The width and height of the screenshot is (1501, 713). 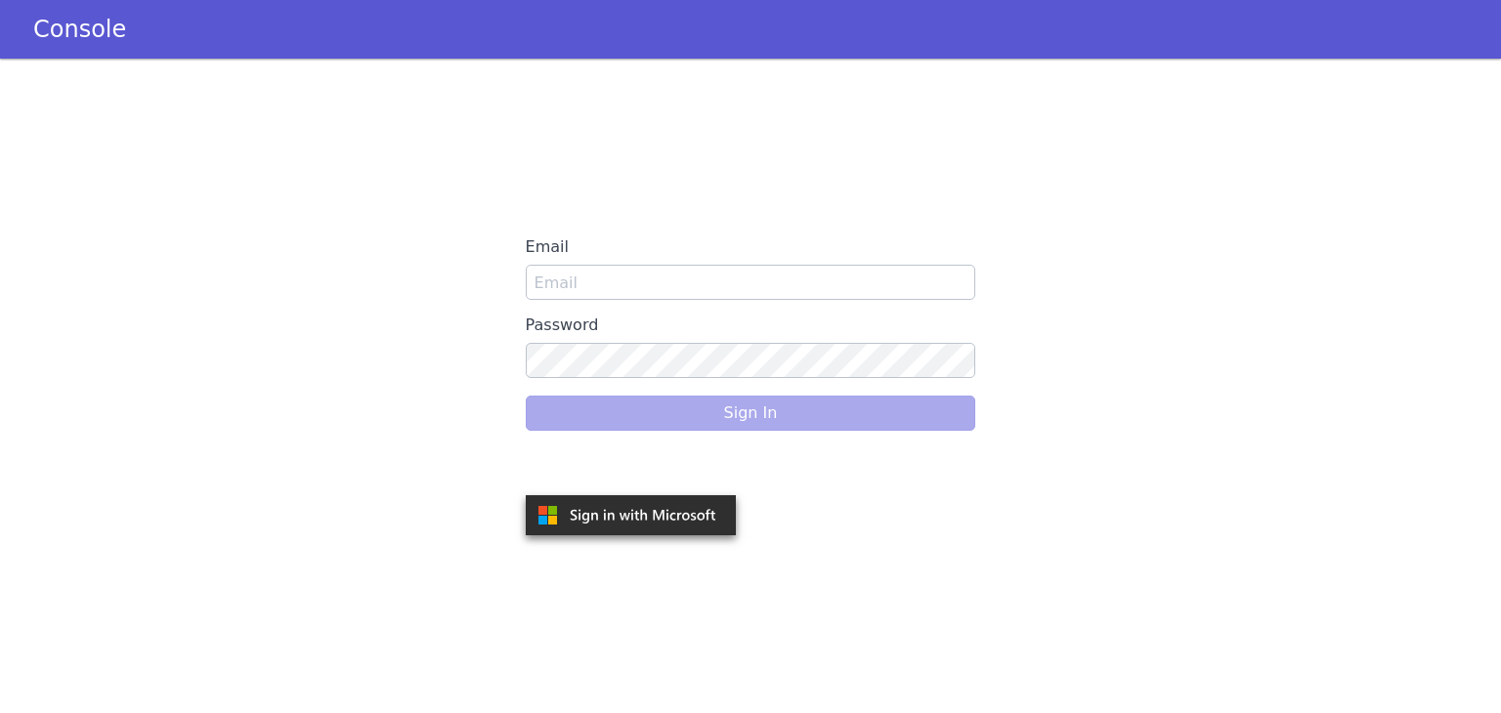 What do you see at coordinates (630, 515) in the screenshot?
I see `img: azure.svg` at bounding box center [630, 515].